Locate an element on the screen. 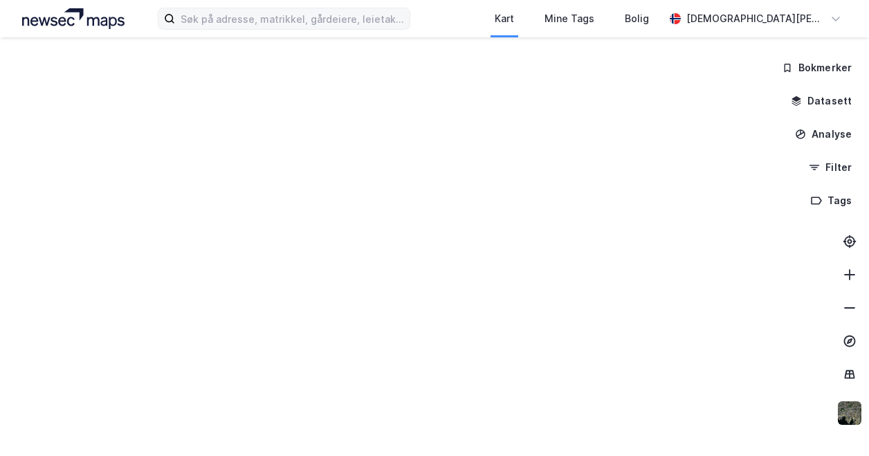 This screenshot has width=869, height=456. div: Chat Widget is located at coordinates (834, 423).